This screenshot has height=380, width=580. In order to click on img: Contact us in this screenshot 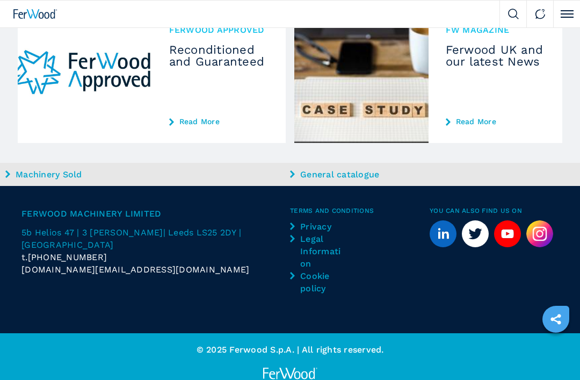, I will do `click(541, 14)`.